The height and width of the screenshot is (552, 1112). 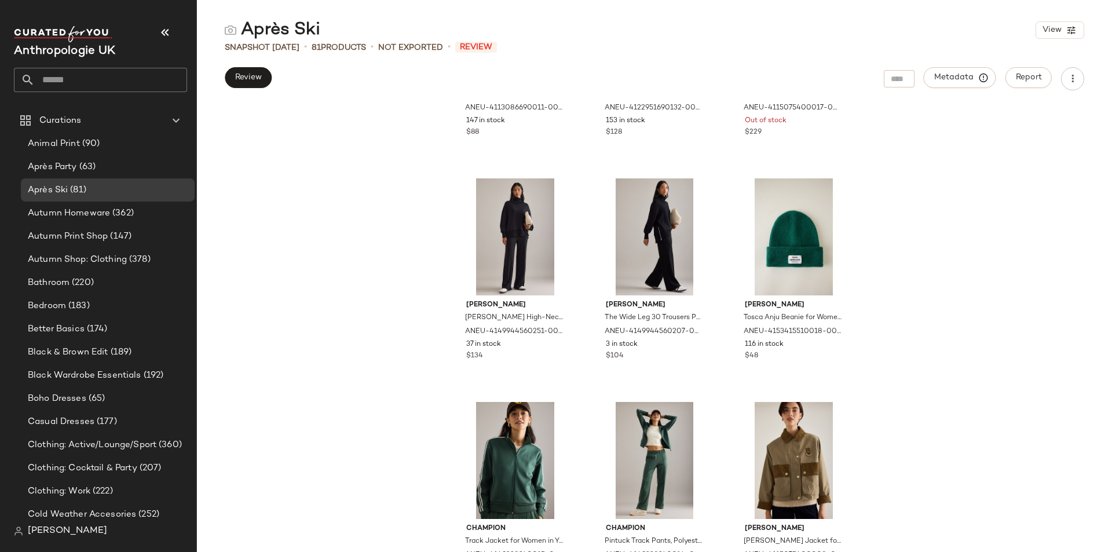 What do you see at coordinates (77, 190) in the screenshot?
I see `span: (81)` at bounding box center [77, 190].